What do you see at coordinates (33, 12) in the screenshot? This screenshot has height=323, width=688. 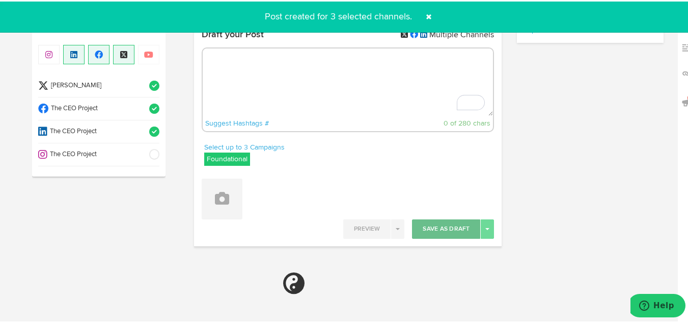 I see `span: Help` at bounding box center [33, 12].